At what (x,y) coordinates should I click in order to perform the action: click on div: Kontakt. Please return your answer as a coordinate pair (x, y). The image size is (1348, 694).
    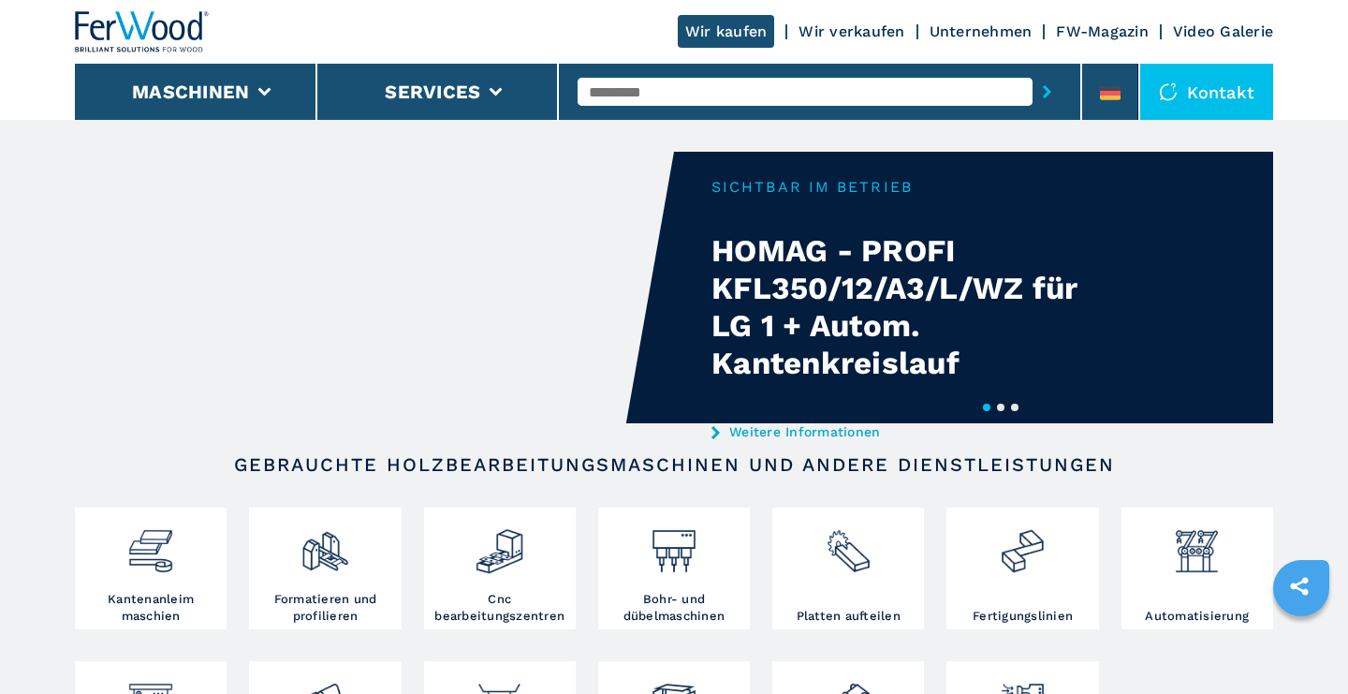
    Looking at the image, I should click on (1207, 92).